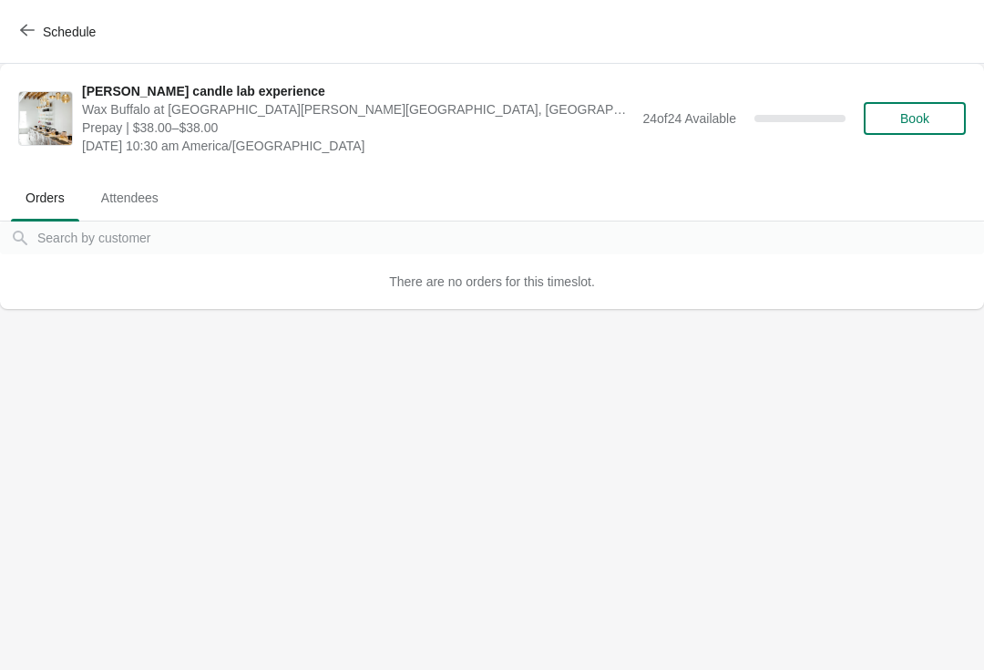 This screenshot has width=984, height=670. I want to click on span: Prepay | $38.00–$38.00, so click(357, 128).